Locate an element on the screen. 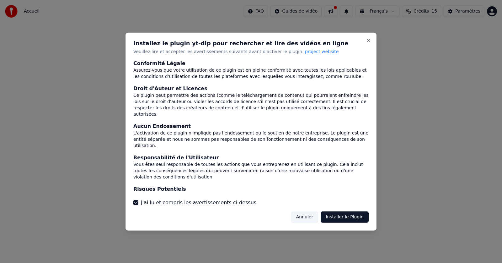 The width and height of the screenshot is (502, 263). div: Droit d'Auteur et Licences is located at coordinates (251, 88).